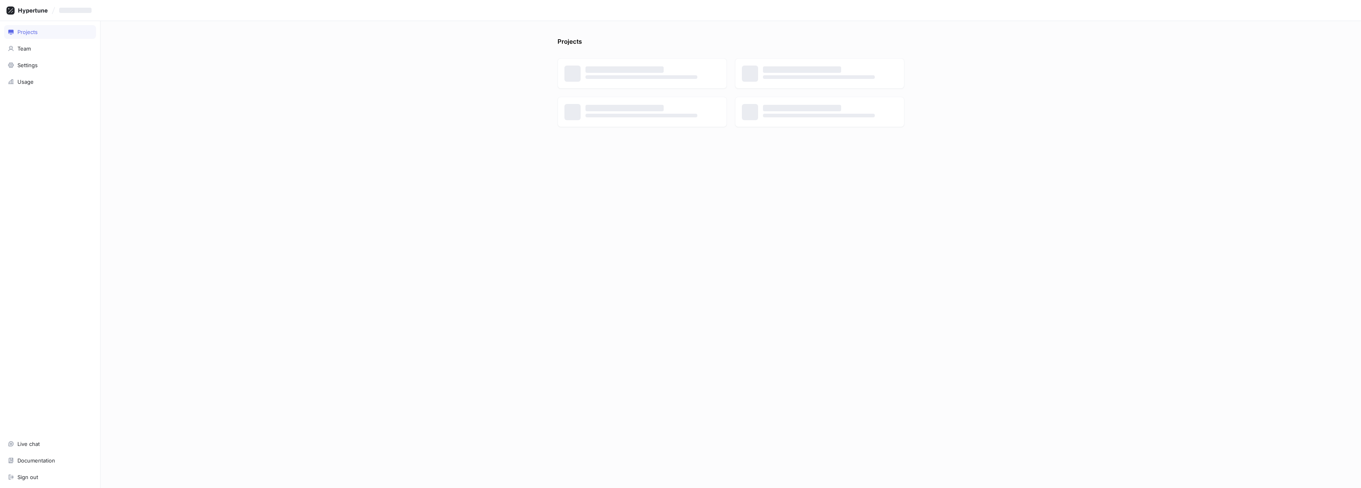 This screenshot has height=488, width=1361. Describe the element at coordinates (36, 461) in the screenshot. I see `div: Documentation` at that location.